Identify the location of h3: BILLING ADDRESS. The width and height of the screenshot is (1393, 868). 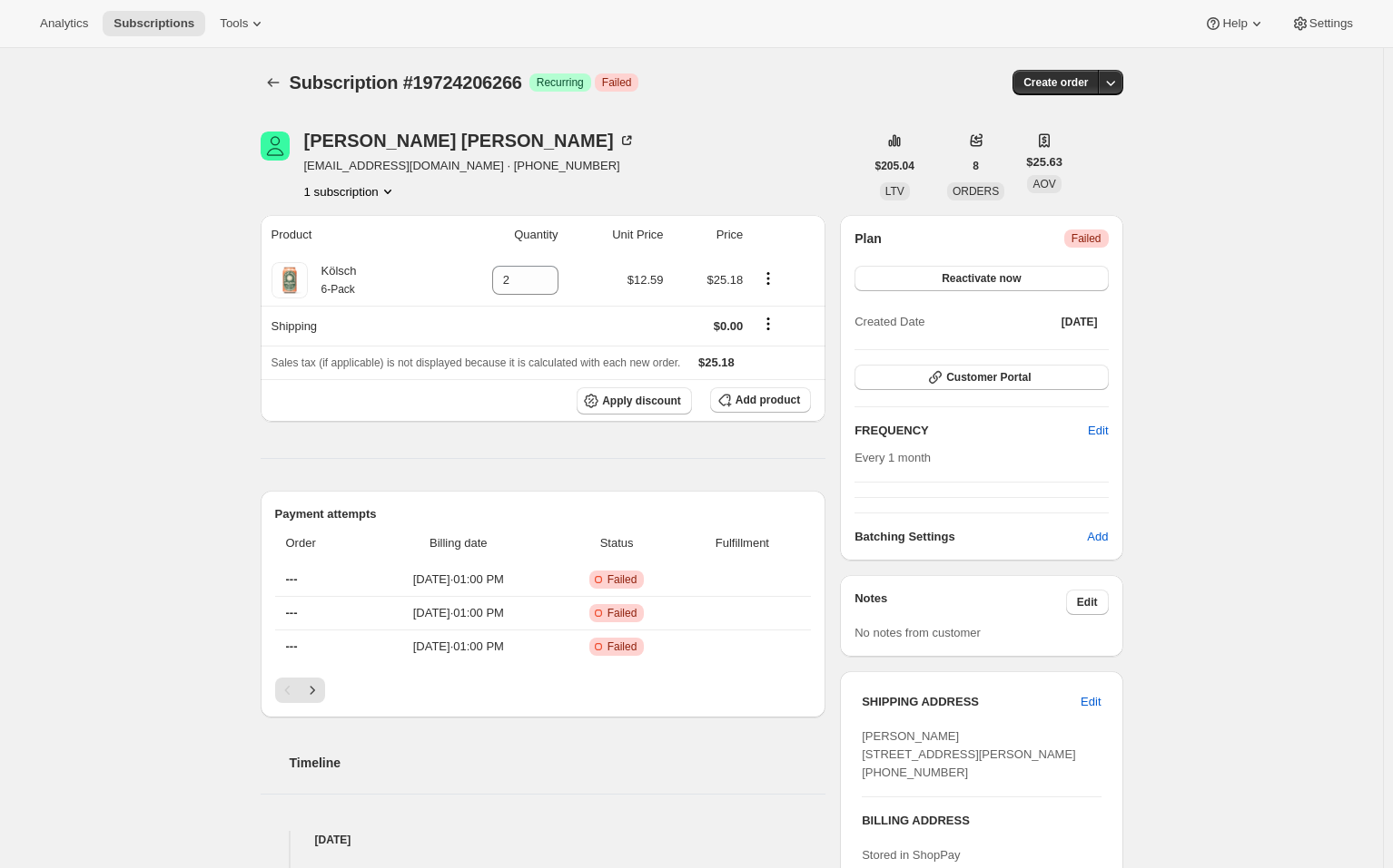
(981, 821).